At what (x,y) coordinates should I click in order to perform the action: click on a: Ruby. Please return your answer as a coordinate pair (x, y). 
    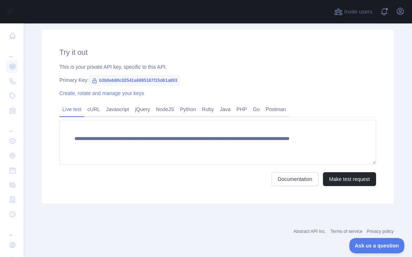
    Looking at the image, I should click on (208, 109).